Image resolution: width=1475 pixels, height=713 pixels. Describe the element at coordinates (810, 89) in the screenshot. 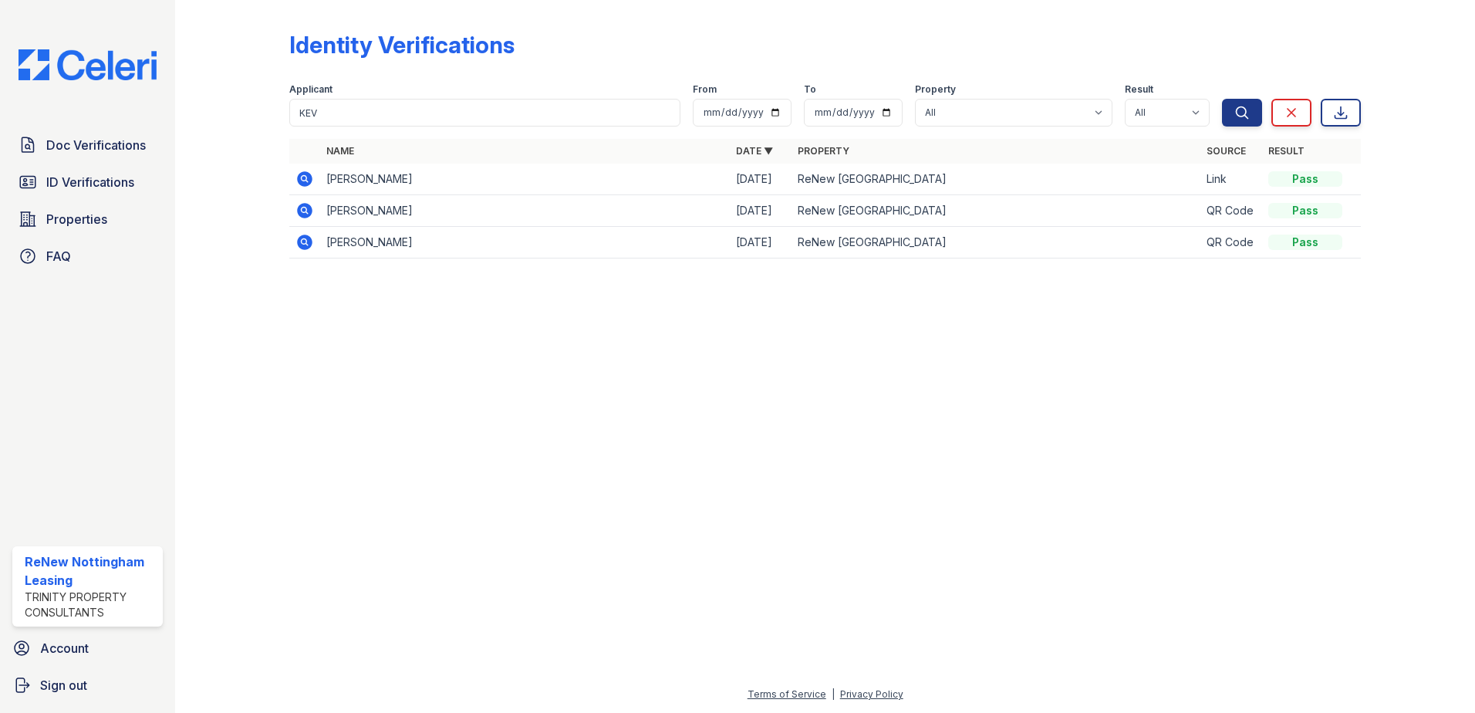

I see `label: To` at that location.